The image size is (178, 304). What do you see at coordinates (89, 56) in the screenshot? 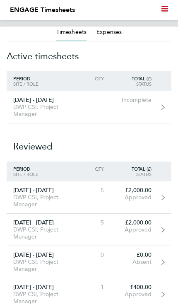
I see `h2: Active timesheets` at bounding box center [89, 56].